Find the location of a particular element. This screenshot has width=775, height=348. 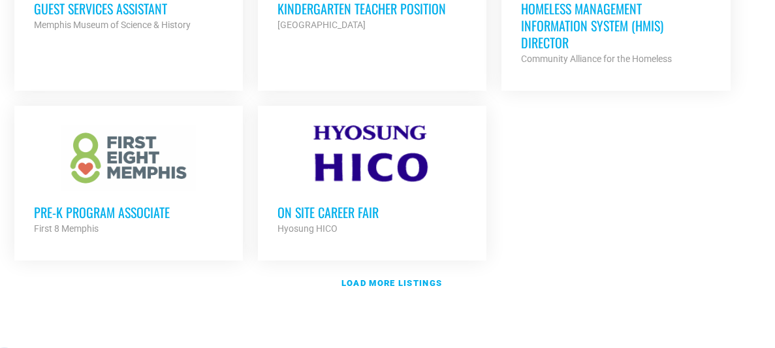

h3: On Site Career Fair is located at coordinates (372, 212).